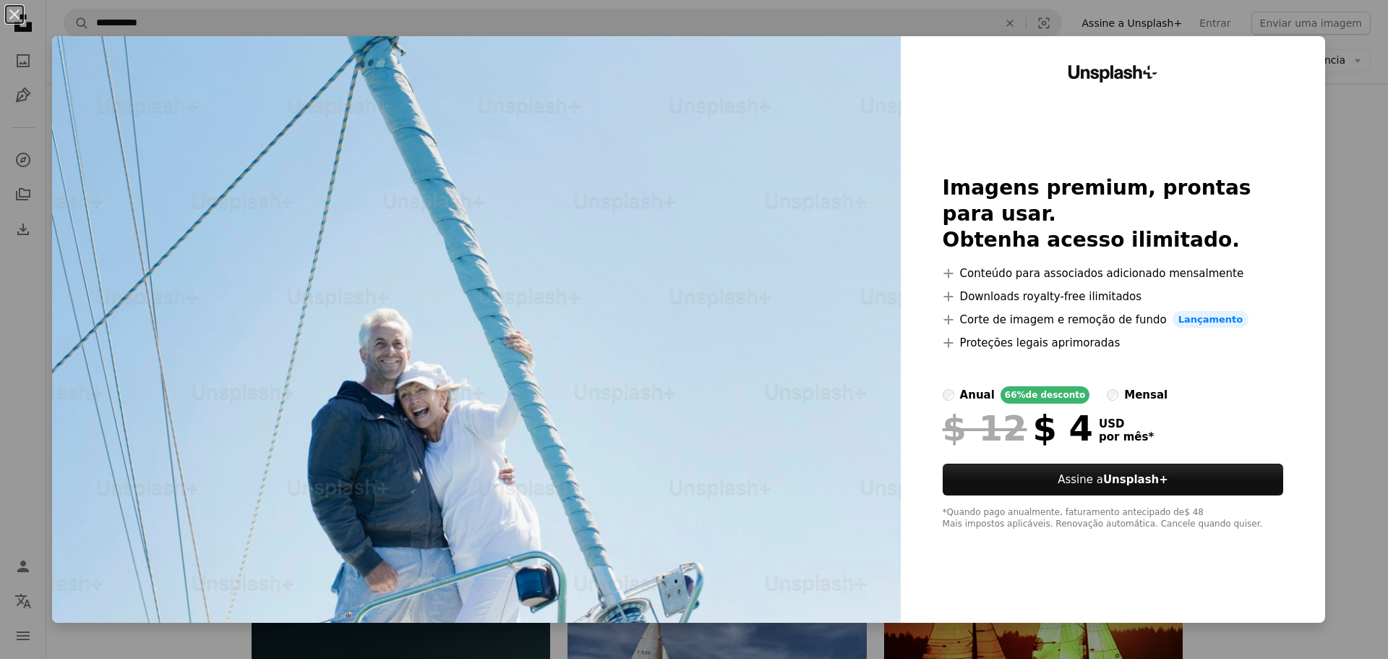 The height and width of the screenshot is (659, 1388). Describe the element at coordinates (1018, 428) in the screenshot. I see `div: $ 4` at that location.